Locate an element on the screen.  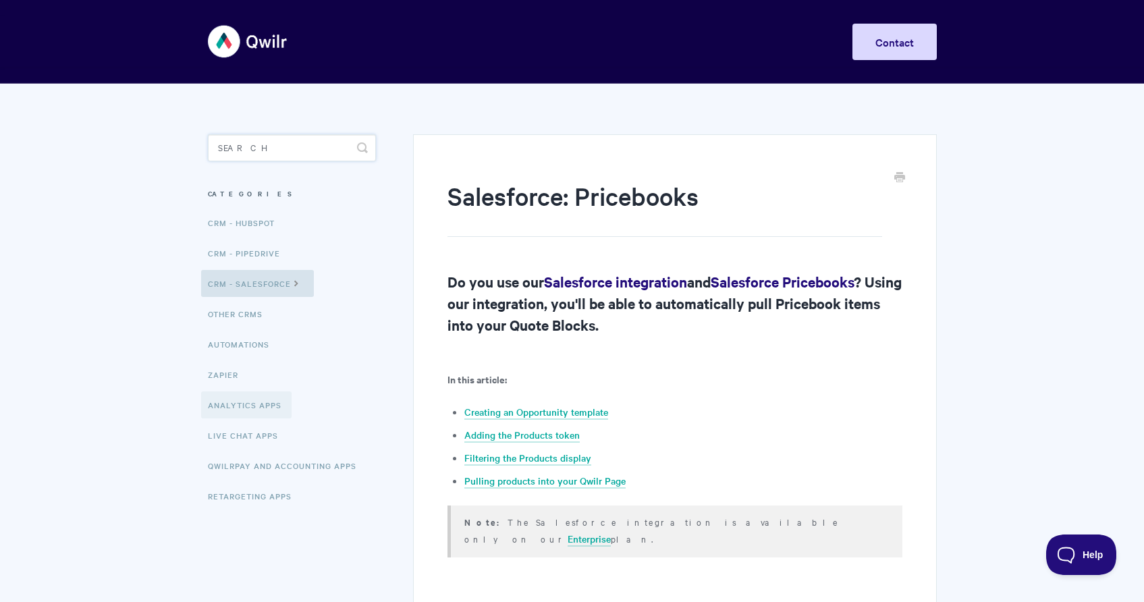
h2: Do you use our and ? Using our integration, you'll be able to automatically pull Pricebook items ... is located at coordinates (674, 303).